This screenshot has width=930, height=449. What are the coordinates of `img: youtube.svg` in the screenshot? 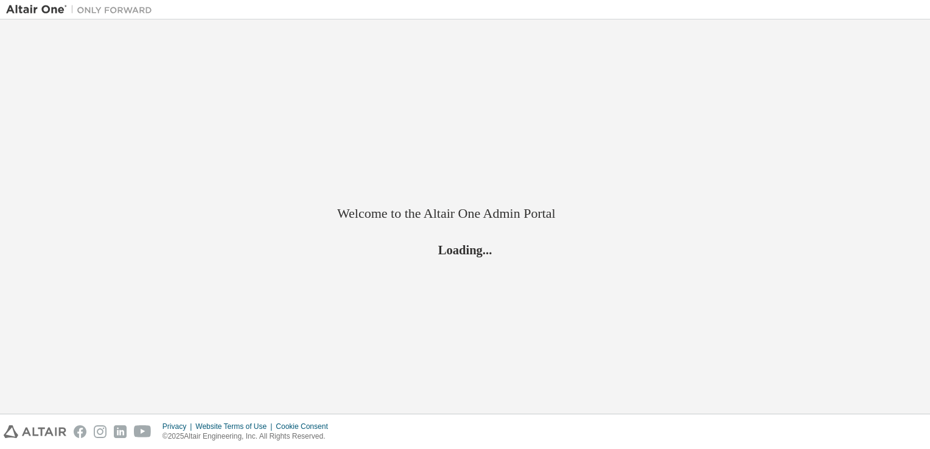 It's located at (142, 432).